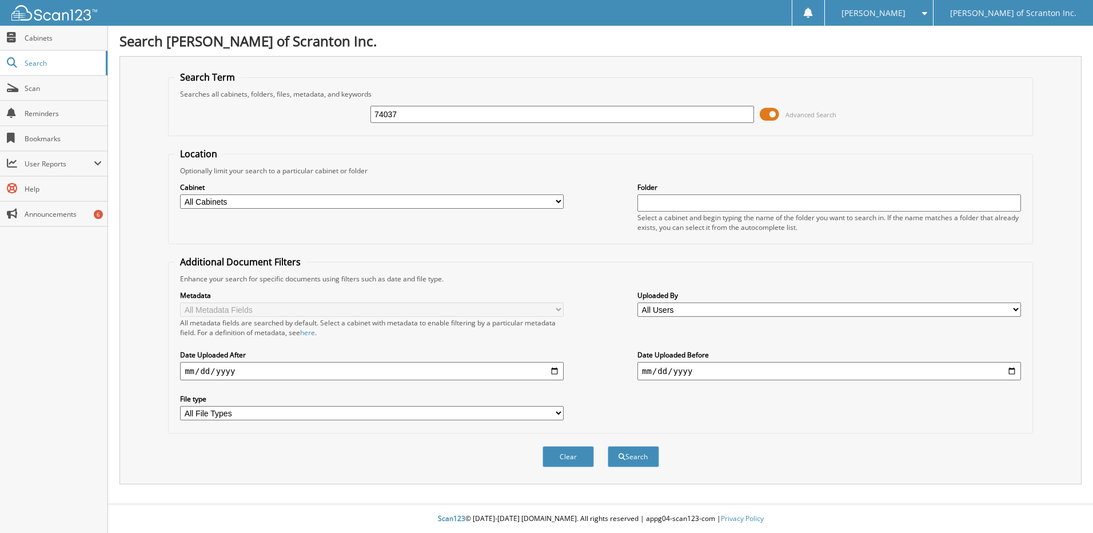  What do you see at coordinates (829, 187) in the screenshot?
I see `label: Folder` at bounding box center [829, 187].